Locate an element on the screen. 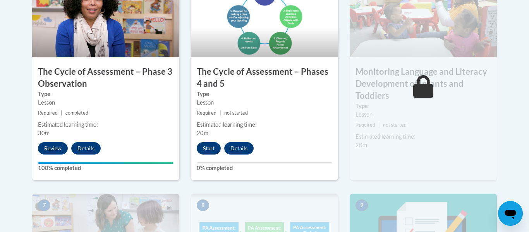 The height and width of the screenshot is (232, 529). label: 100% completed is located at coordinates (106, 168).